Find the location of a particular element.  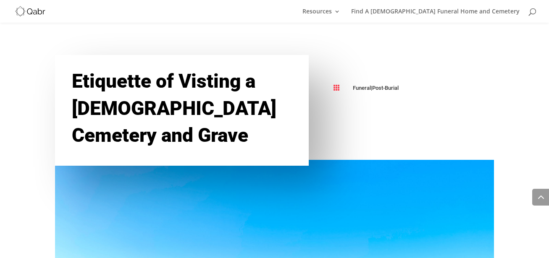

a: Resources is located at coordinates (321, 16).